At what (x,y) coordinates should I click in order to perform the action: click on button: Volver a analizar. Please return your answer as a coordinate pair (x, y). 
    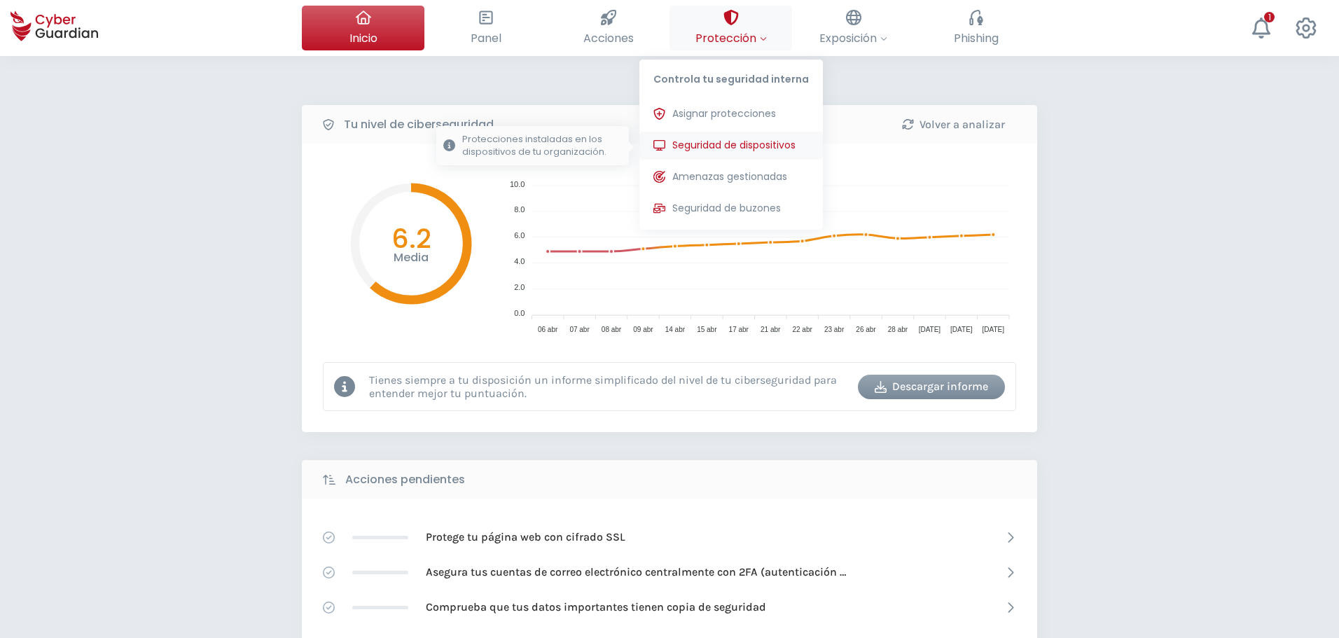
    Looking at the image, I should click on (953, 124).